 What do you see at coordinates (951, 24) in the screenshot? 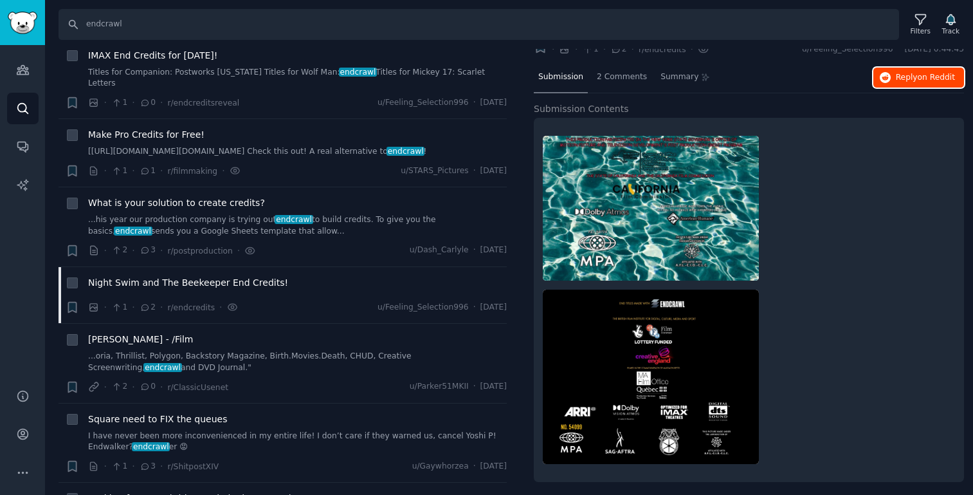
I see `button: Track` at bounding box center [951, 24].